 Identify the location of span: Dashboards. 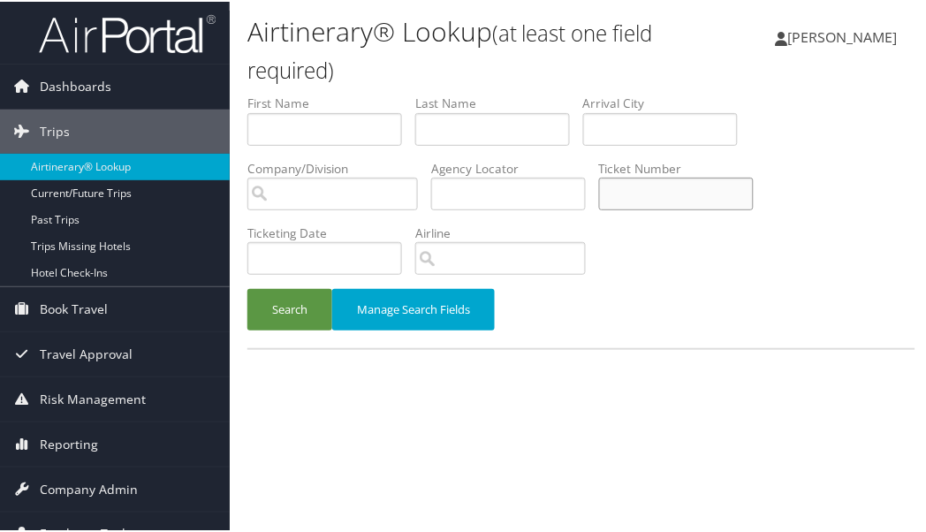
(75, 85).